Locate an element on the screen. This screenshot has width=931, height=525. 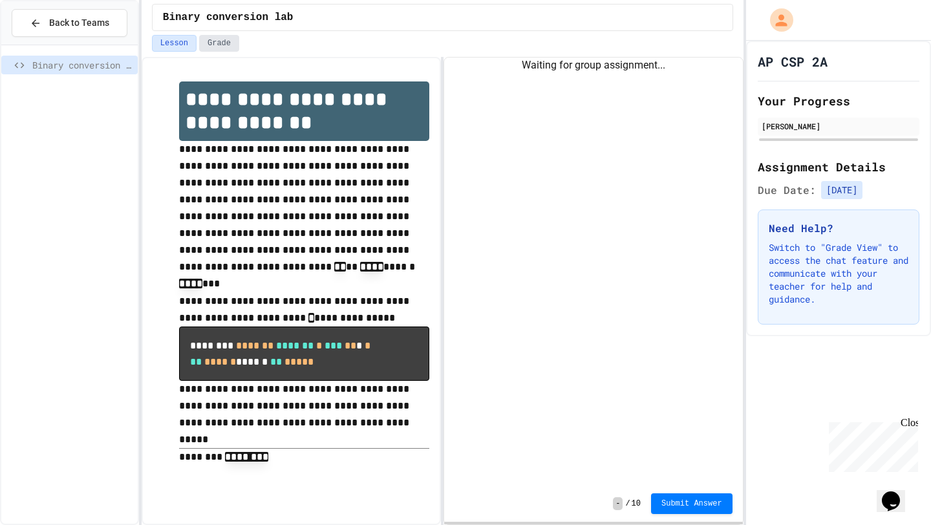
h2: Your Progress is located at coordinates (839, 101).